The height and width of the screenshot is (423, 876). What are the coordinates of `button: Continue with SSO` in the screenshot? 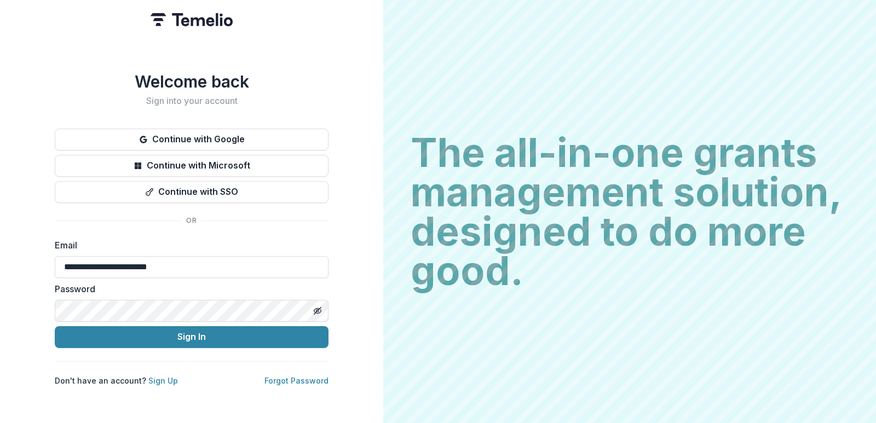 It's located at (192, 192).